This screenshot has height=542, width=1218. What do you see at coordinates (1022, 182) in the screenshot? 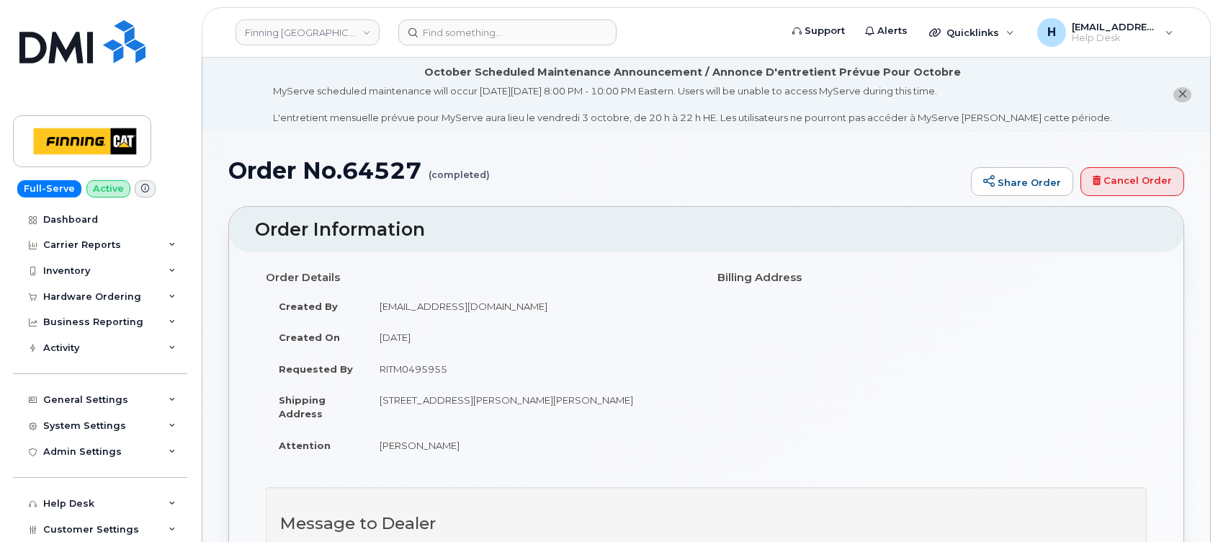
I see `a: Share Order` at bounding box center [1022, 182].